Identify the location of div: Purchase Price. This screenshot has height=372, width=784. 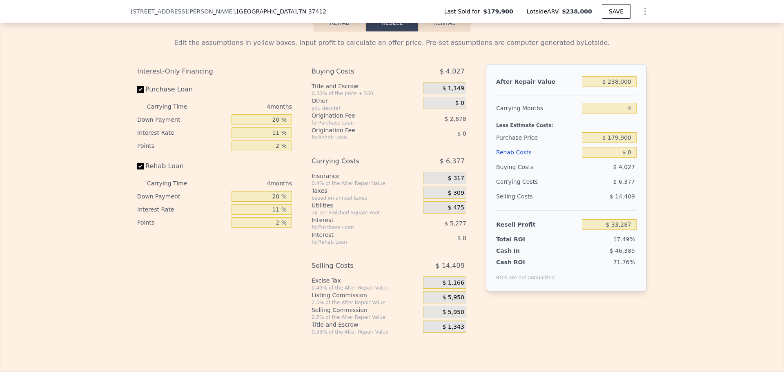
(537, 138).